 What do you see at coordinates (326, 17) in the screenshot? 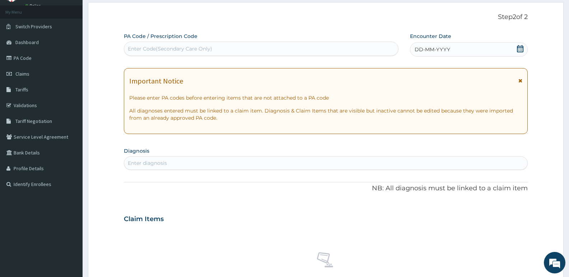
I see `p: Step 2 of 2` at bounding box center [326, 17].